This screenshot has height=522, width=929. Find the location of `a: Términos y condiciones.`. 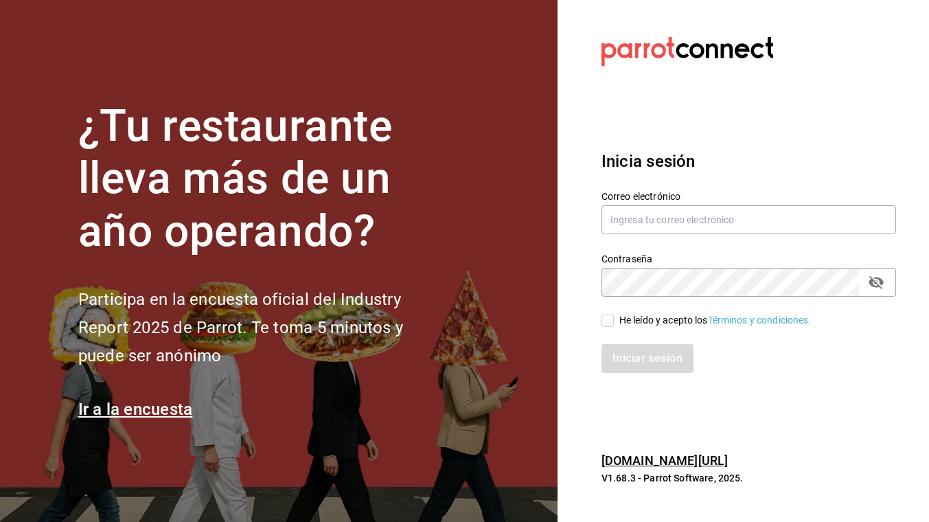

a: Términos y condiciones. is located at coordinates (759, 320).